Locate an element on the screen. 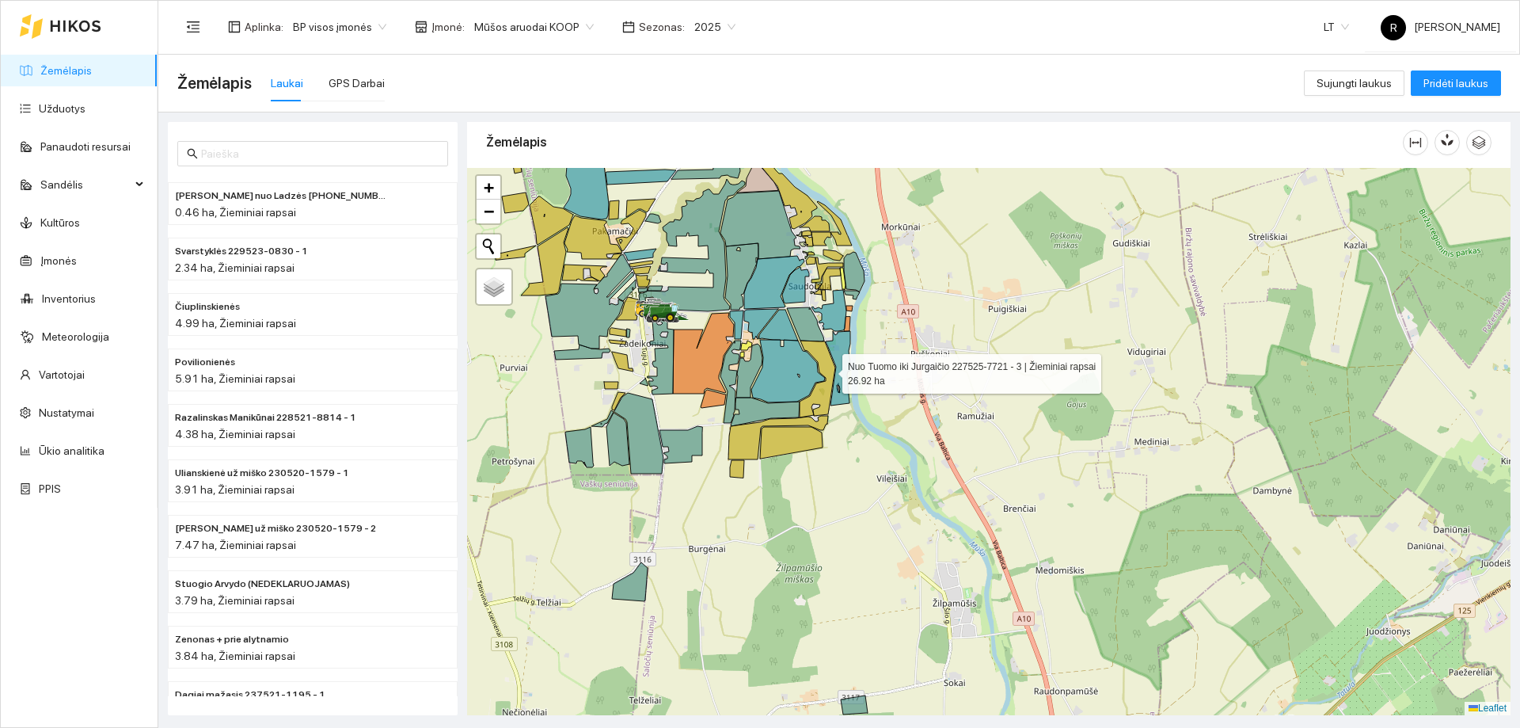  a: Inventorius is located at coordinates (69, 298).